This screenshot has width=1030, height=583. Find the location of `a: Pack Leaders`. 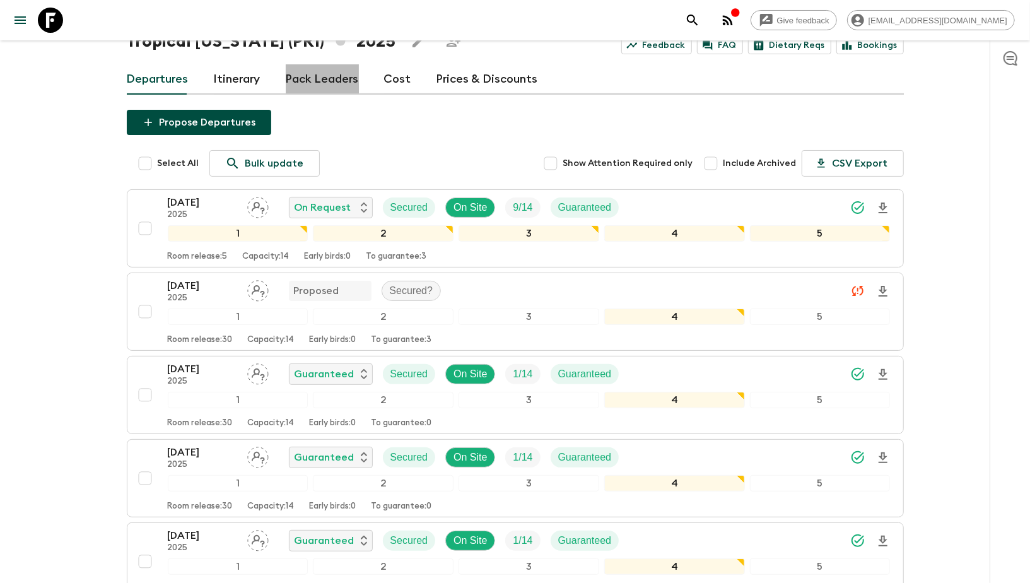

a: Pack Leaders is located at coordinates (322, 79).